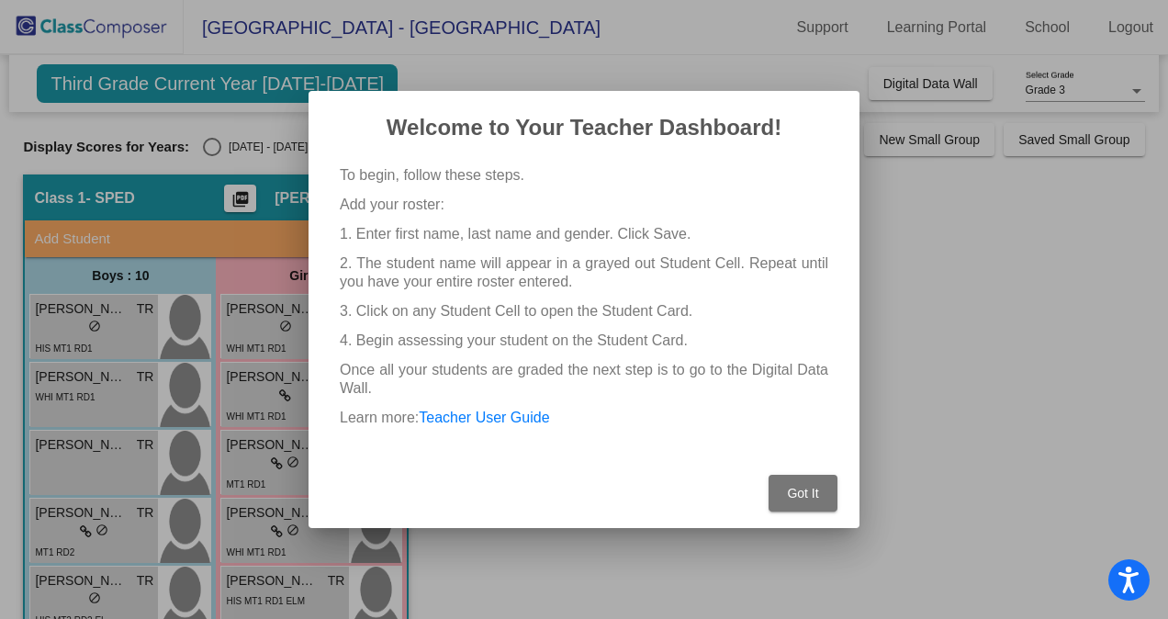 This screenshot has width=1168, height=619. Describe the element at coordinates (584, 175) in the screenshot. I see `p: To begin, follow these steps.` at that location.